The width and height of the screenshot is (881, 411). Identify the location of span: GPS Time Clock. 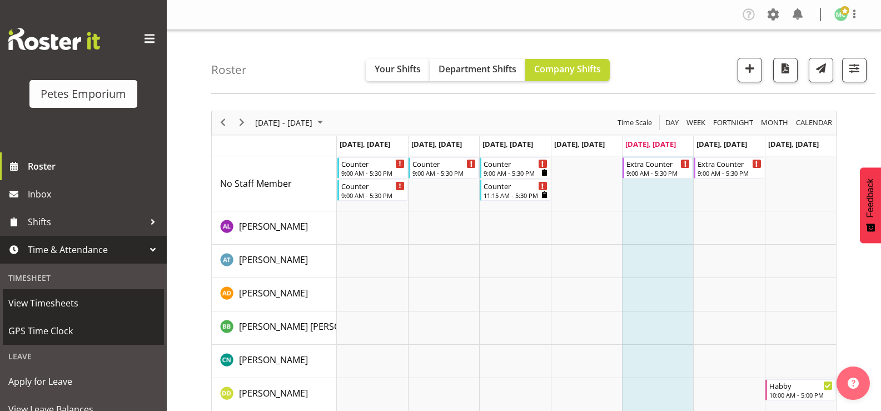
(83, 331).